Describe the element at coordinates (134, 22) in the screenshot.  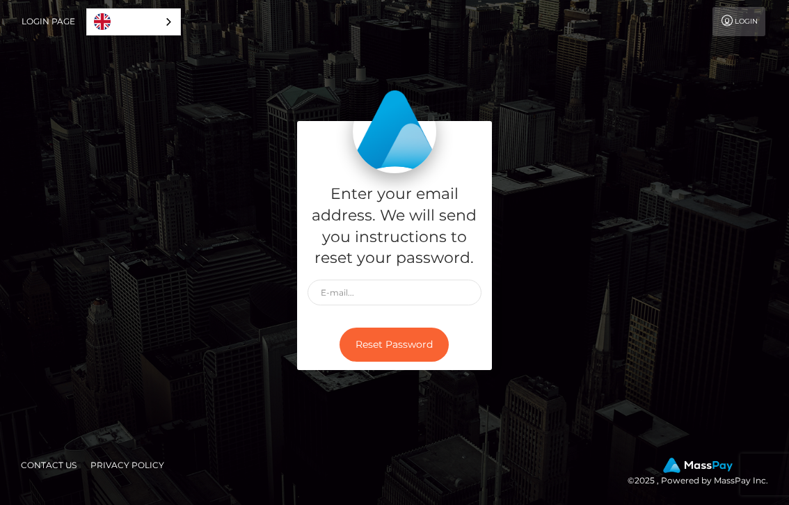
I see `a: English` at that location.